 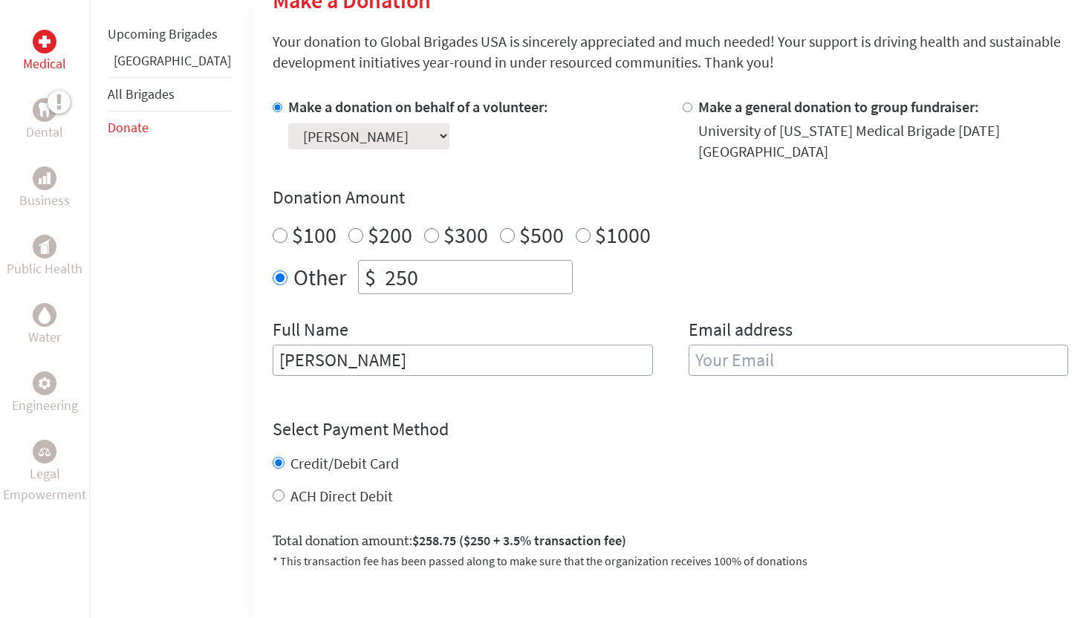 What do you see at coordinates (45, 452) in the screenshot?
I see `img: Legal Empowerment` at bounding box center [45, 452].